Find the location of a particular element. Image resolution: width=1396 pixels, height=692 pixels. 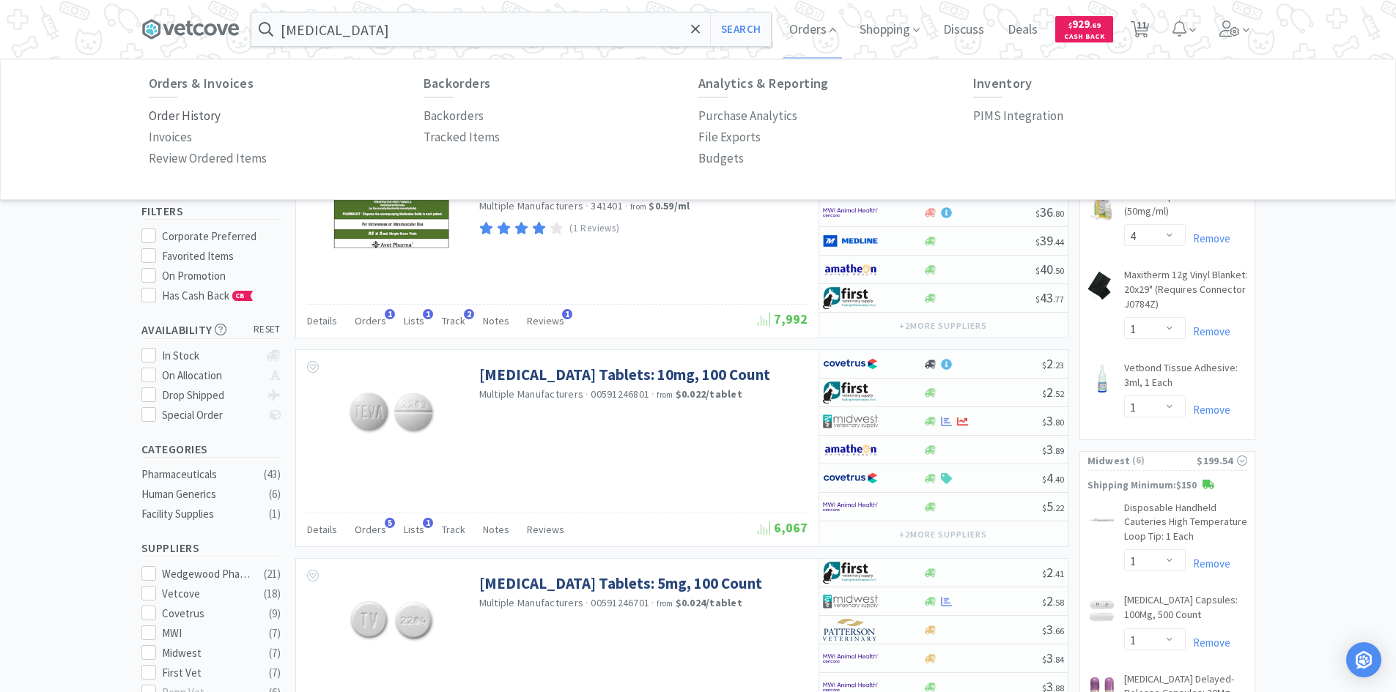

p: (1 Reviews) is located at coordinates (594, 229).